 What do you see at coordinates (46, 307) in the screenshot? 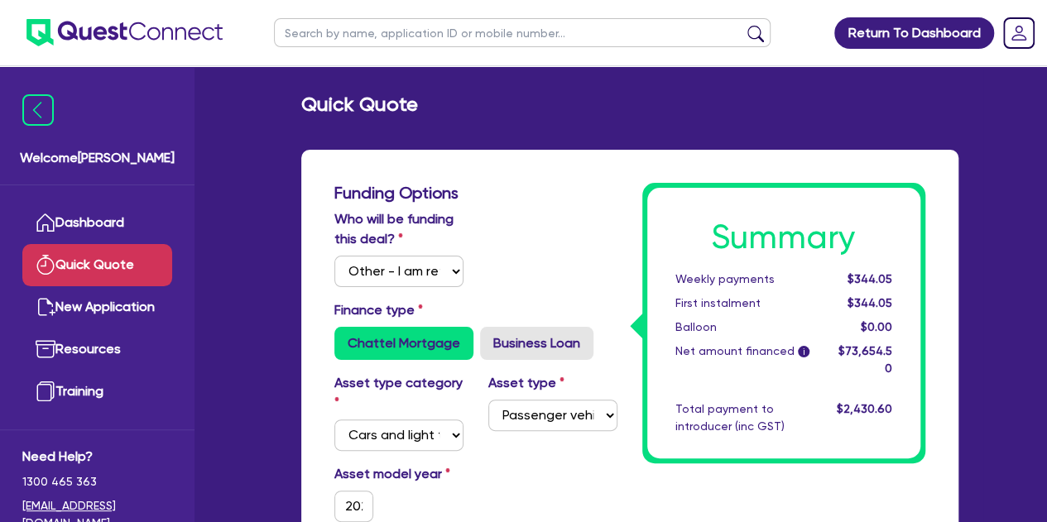
I see `img: new-application` at bounding box center [46, 307].